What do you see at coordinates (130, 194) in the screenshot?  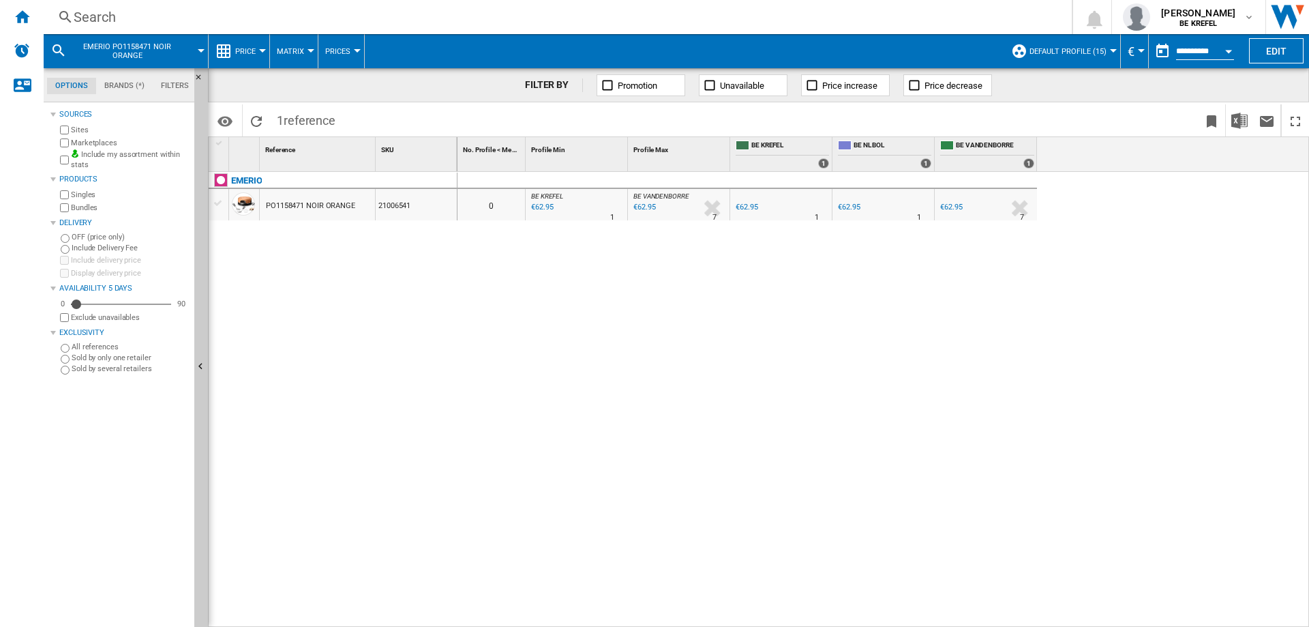 I see `label: Singles` at bounding box center [130, 194].